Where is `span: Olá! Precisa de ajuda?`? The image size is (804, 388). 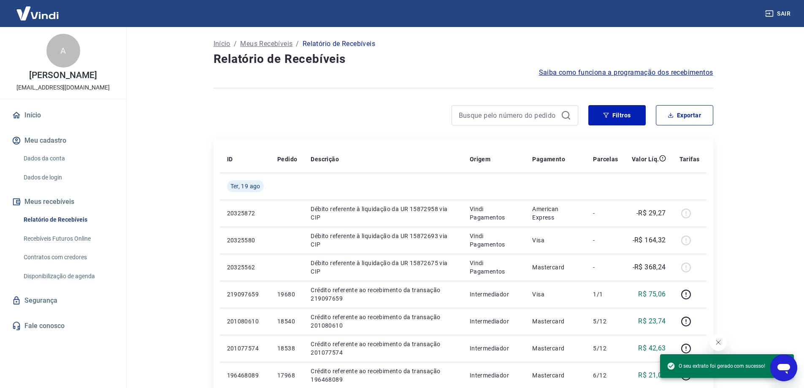 span: Olá! Precisa de ajuda? is located at coordinates (38, 9).